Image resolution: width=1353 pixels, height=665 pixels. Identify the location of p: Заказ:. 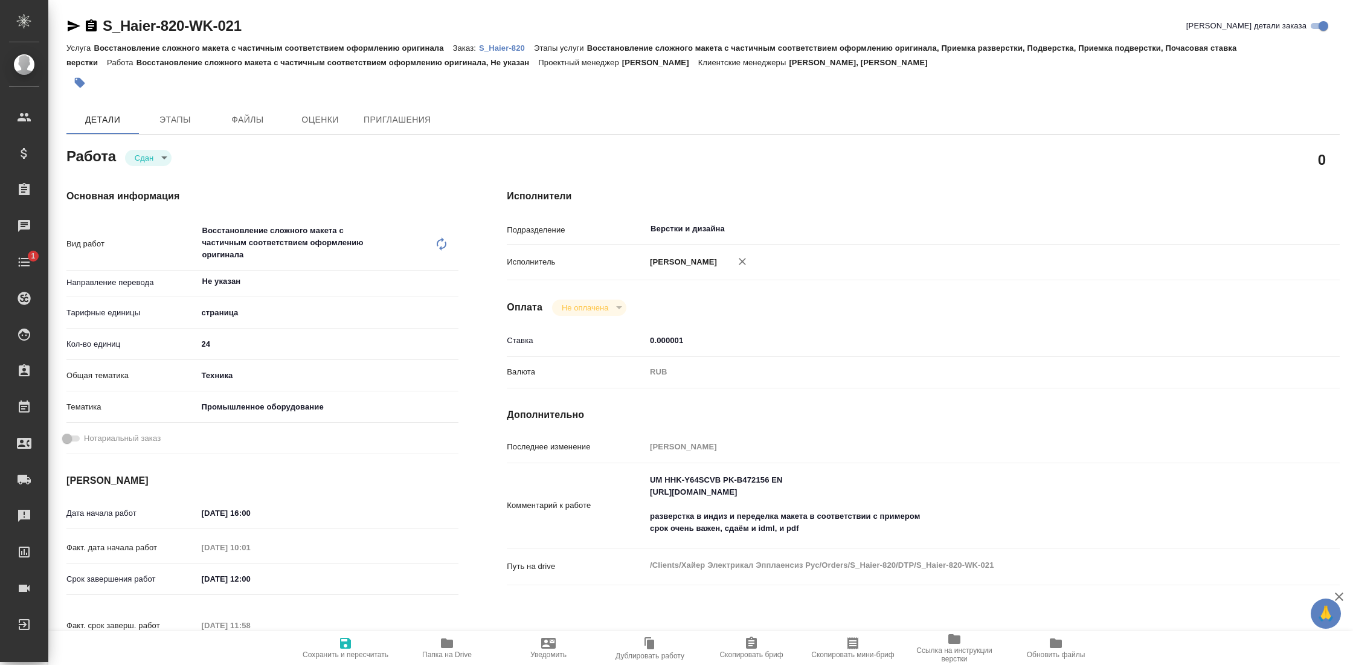
(466, 48).